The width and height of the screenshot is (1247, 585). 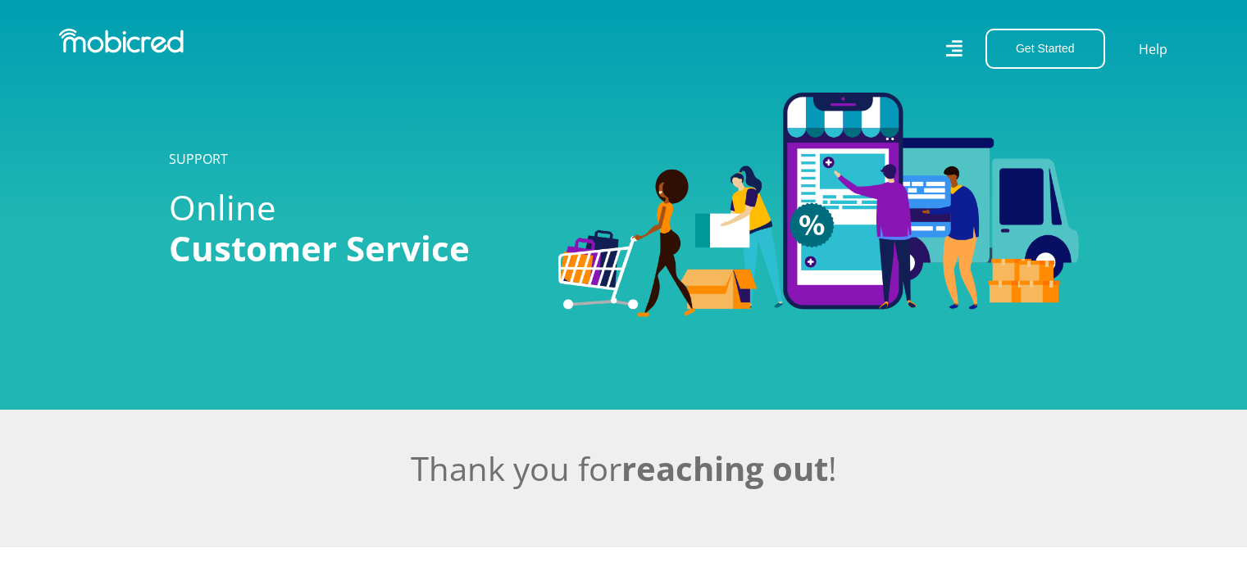 What do you see at coordinates (1152, 49) in the screenshot?
I see `a: Help` at bounding box center [1152, 49].